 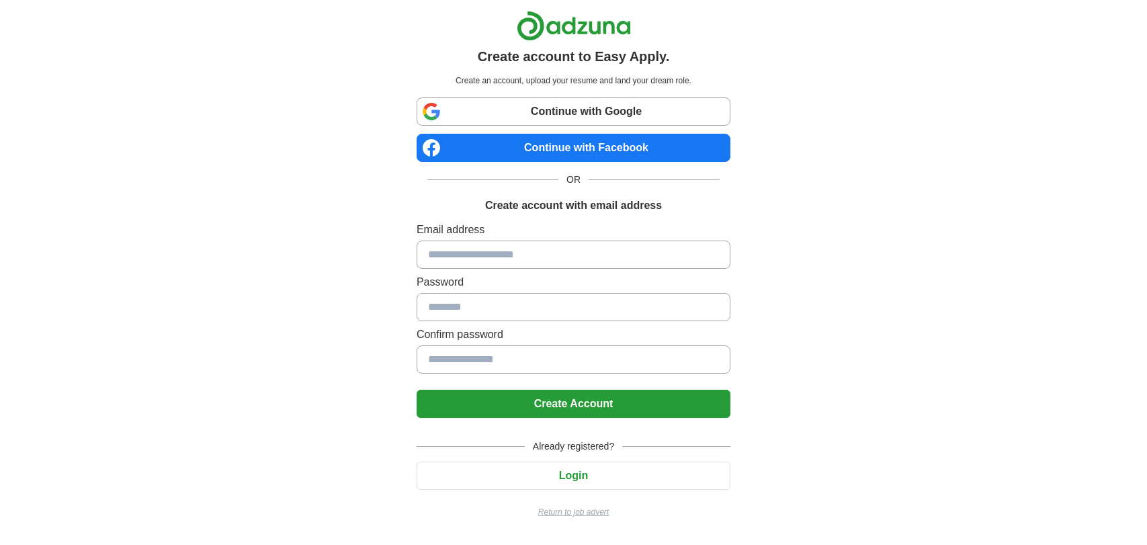 I want to click on a: Login, so click(x=573, y=475).